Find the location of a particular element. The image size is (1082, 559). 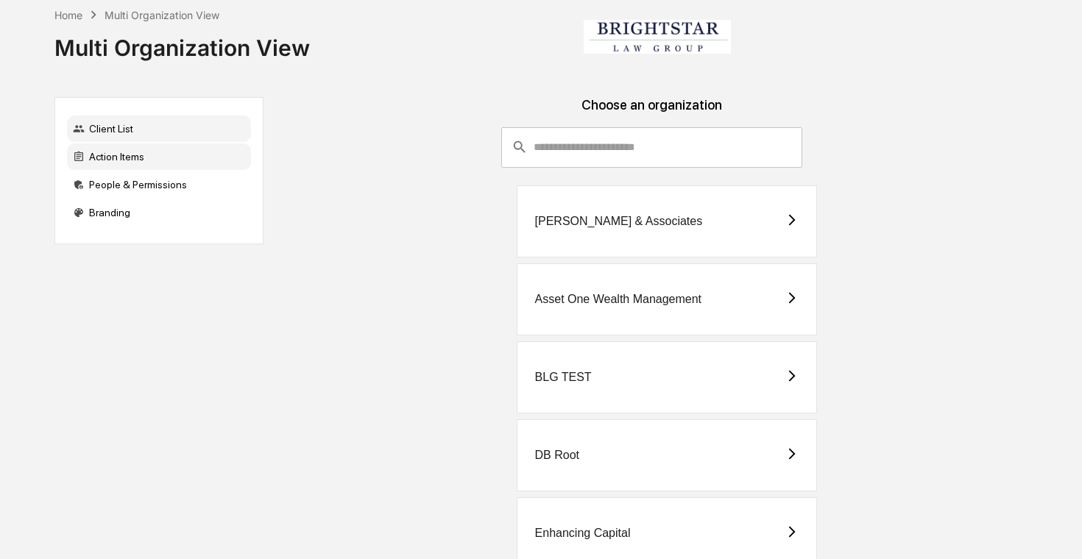

div: BLG TEST is located at coordinates (563, 377).